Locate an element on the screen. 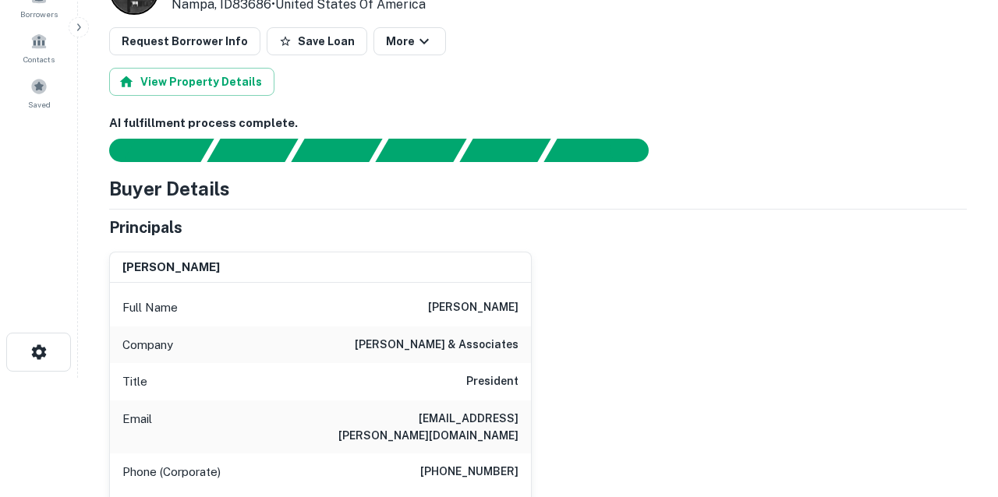  div: AI fulfillment process complete. is located at coordinates (606, 150).